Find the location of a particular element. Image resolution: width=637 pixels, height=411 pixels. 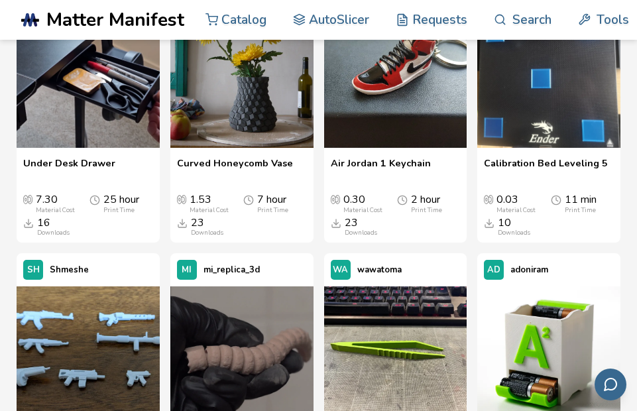

div: 0.30 is located at coordinates (363, 203).